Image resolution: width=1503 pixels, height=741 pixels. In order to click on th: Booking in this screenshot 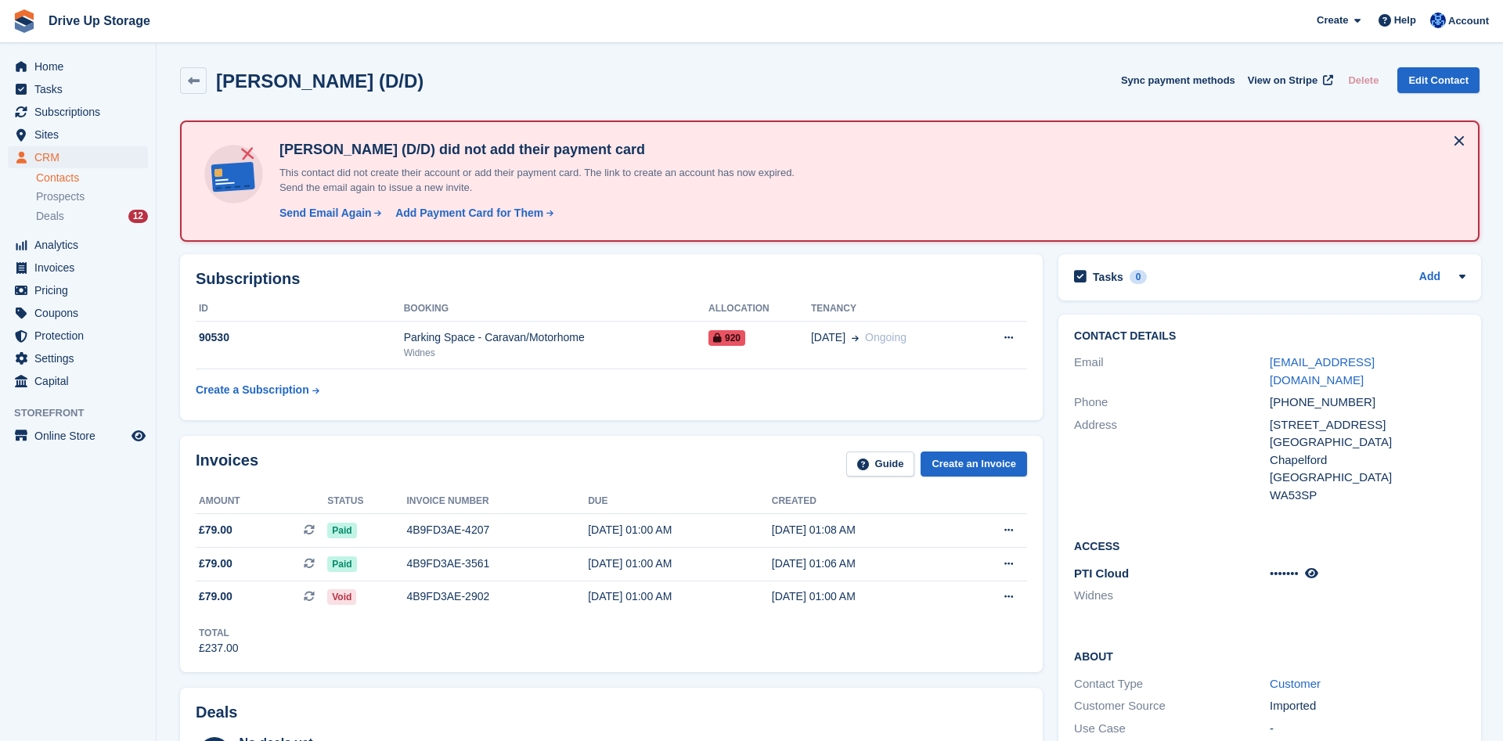, I will do `click(556, 309)`.